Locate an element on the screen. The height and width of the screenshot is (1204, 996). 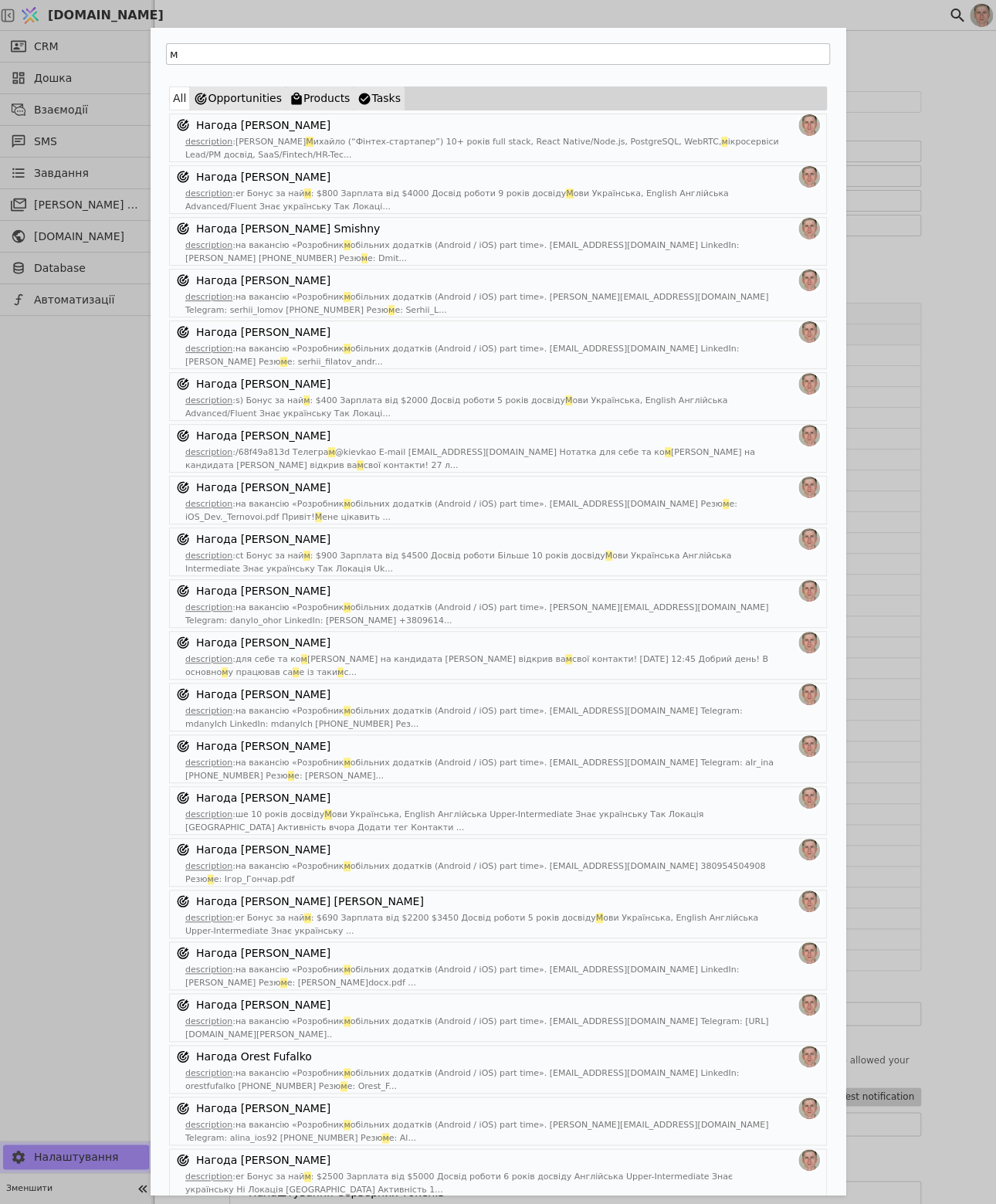
button: Products is located at coordinates (320, 98).